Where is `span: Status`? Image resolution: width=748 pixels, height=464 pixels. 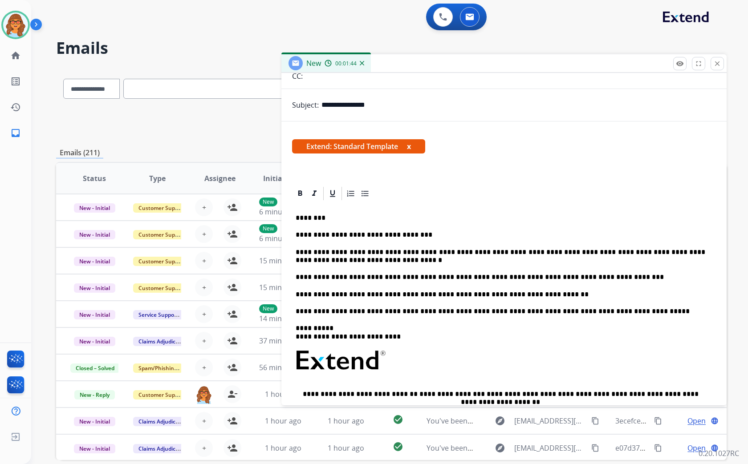 span: Status is located at coordinates (94, 178).